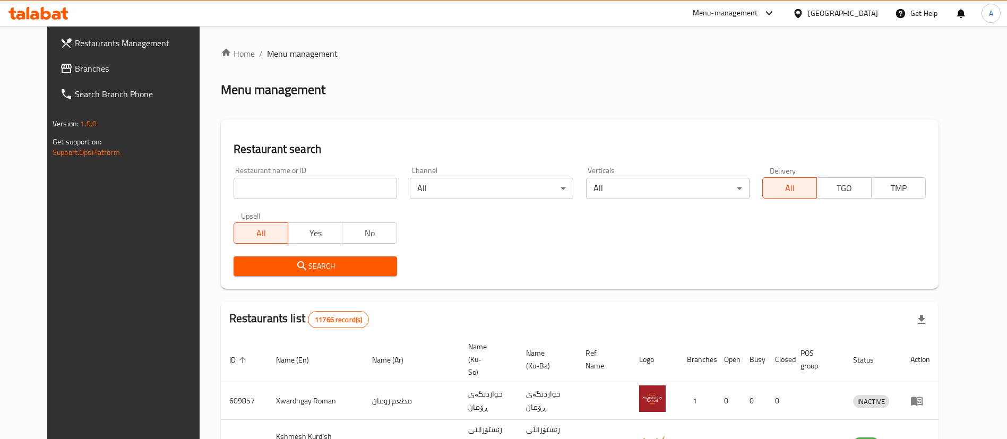 Image resolution: width=1007 pixels, height=439 pixels. Describe the element at coordinates (653, 399) in the screenshot. I see `img: Xwardngay Roman` at that location.